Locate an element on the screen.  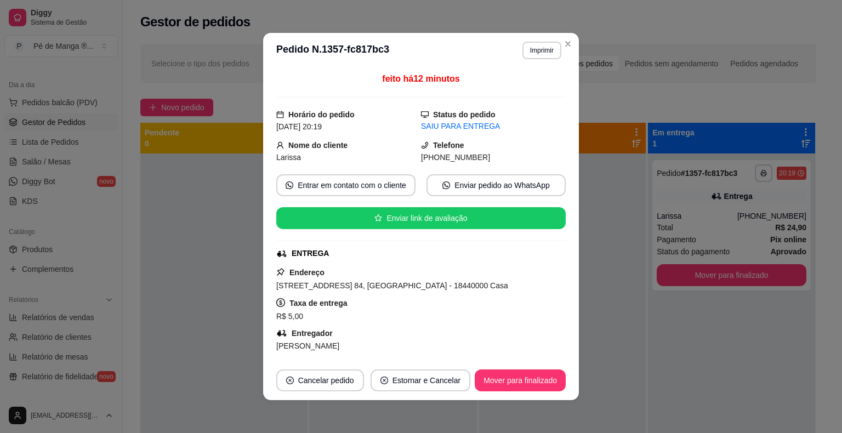
button: whats-appEnviar pedido ao WhatsApp is located at coordinates (496, 185).